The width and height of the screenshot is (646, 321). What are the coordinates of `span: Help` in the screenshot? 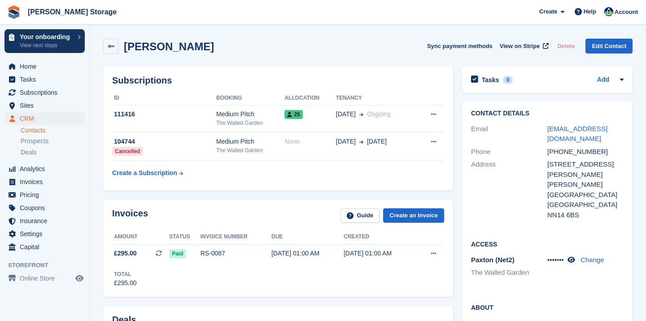 It's located at (590, 12).